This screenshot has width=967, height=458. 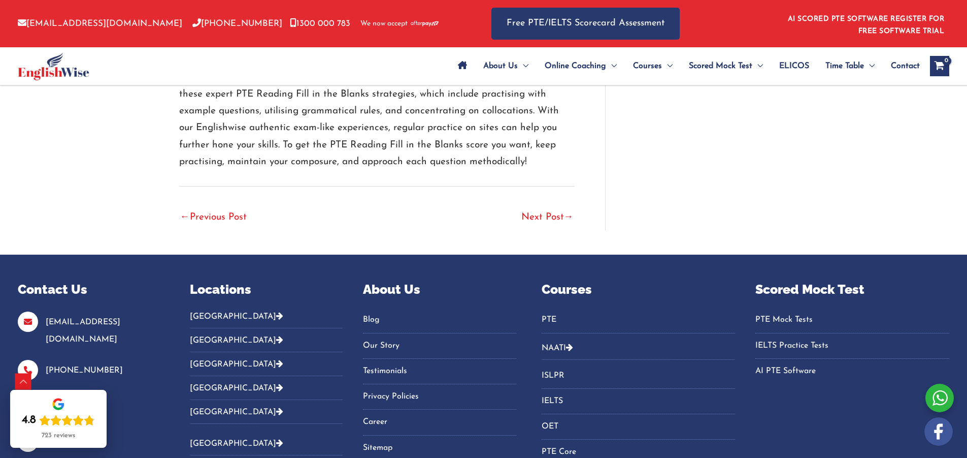 What do you see at coordinates (585, 23) in the screenshot?
I see `a: Free PTE/IELTS Scorecard Assessment` at bounding box center [585, 23].